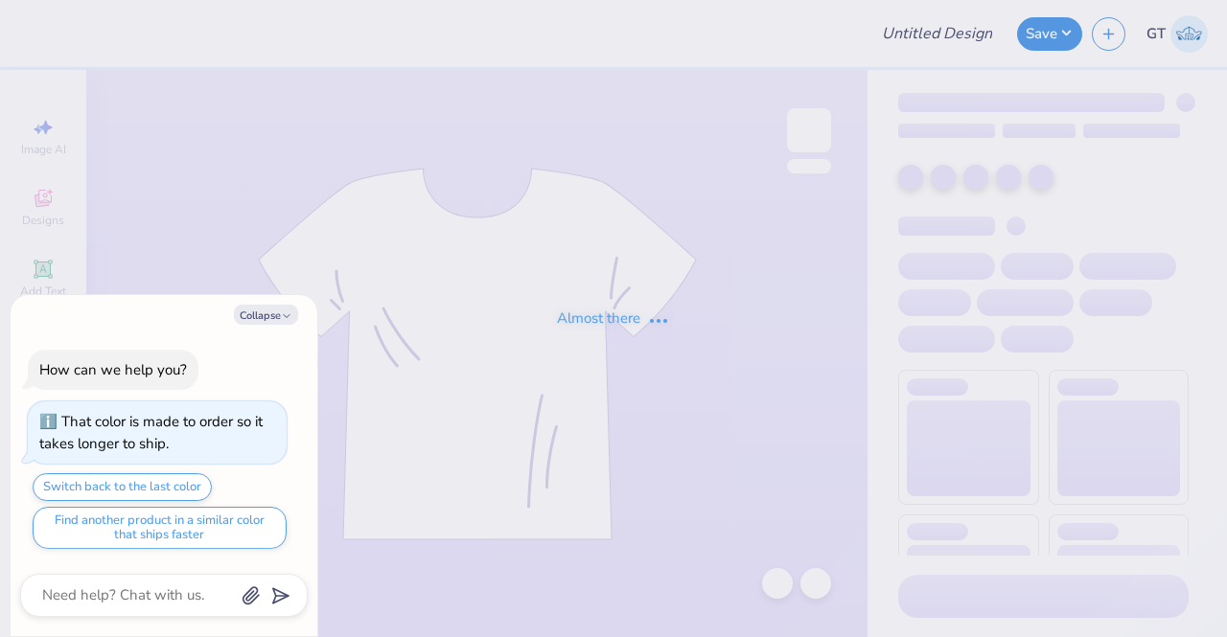 The image size is (1227, 637). What do you see at coordinates (265, 314) in the screenshot?
I see `button: Collapse` at bounding box center [265, 314].